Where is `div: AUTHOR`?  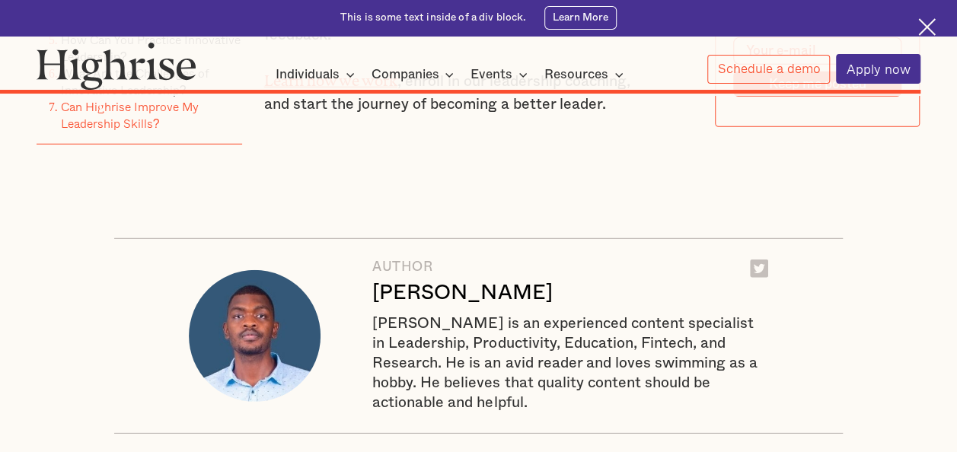
div: AUTHOR is located at coordinates (462, 266).